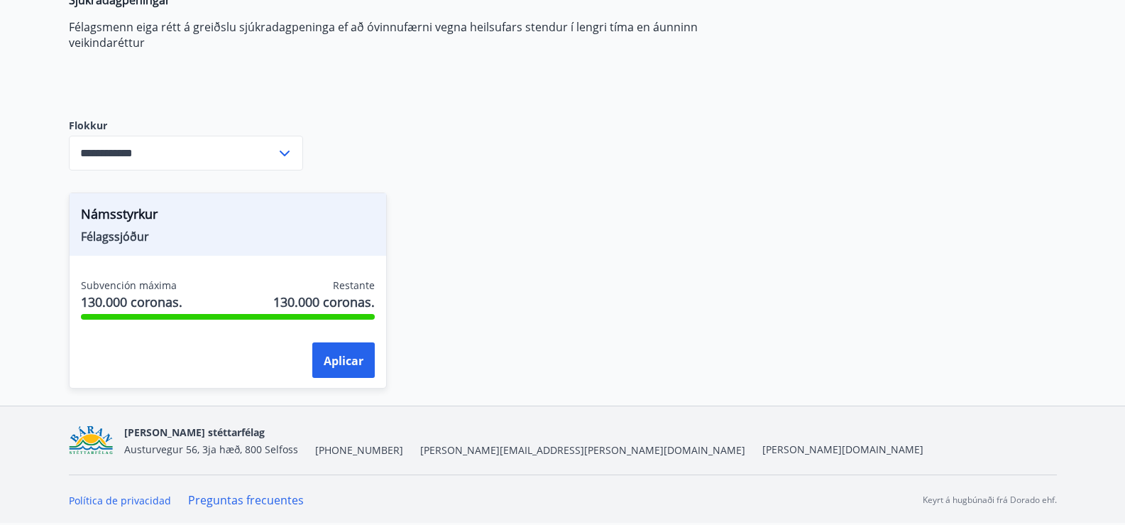  I want to click on font: Flokkur, so click(88, 125).